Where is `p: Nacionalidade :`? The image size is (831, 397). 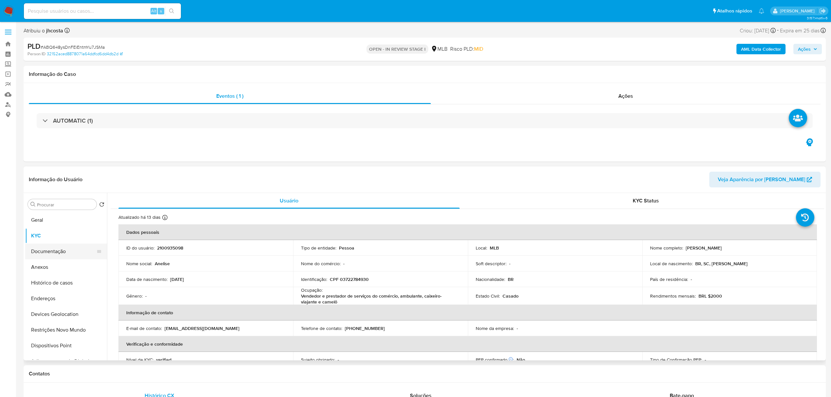
p: Nacionalidade : is located at coordinates (490, 279).